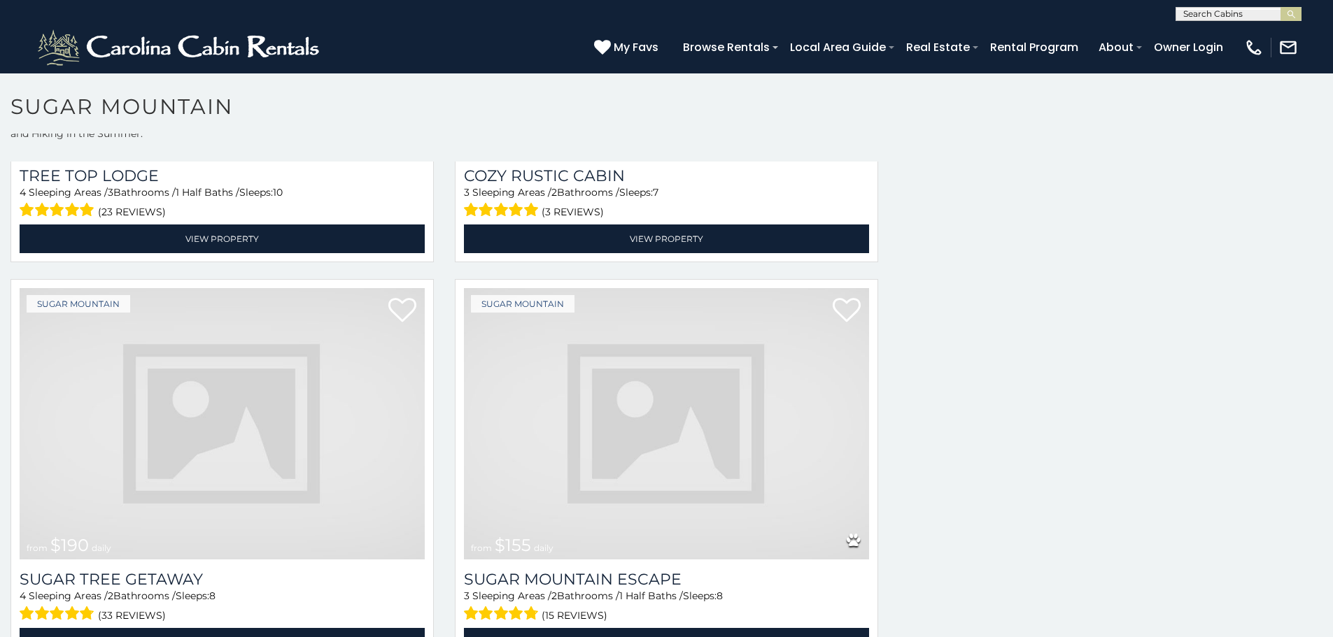 The height and width of the screenshot is (637, 1333). I want to click on a: Sugar Tree Getaway, so click(222, 579).